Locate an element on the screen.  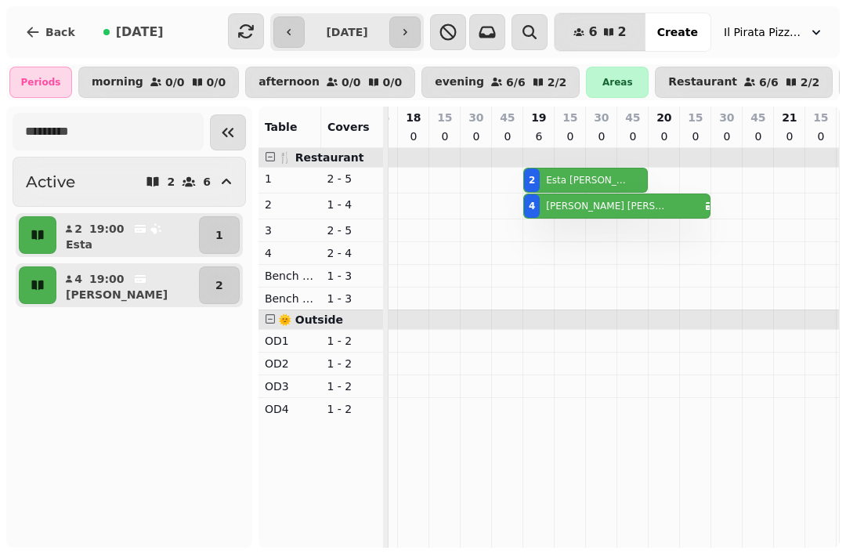
span: 2 is located at coordinates (622, 32).